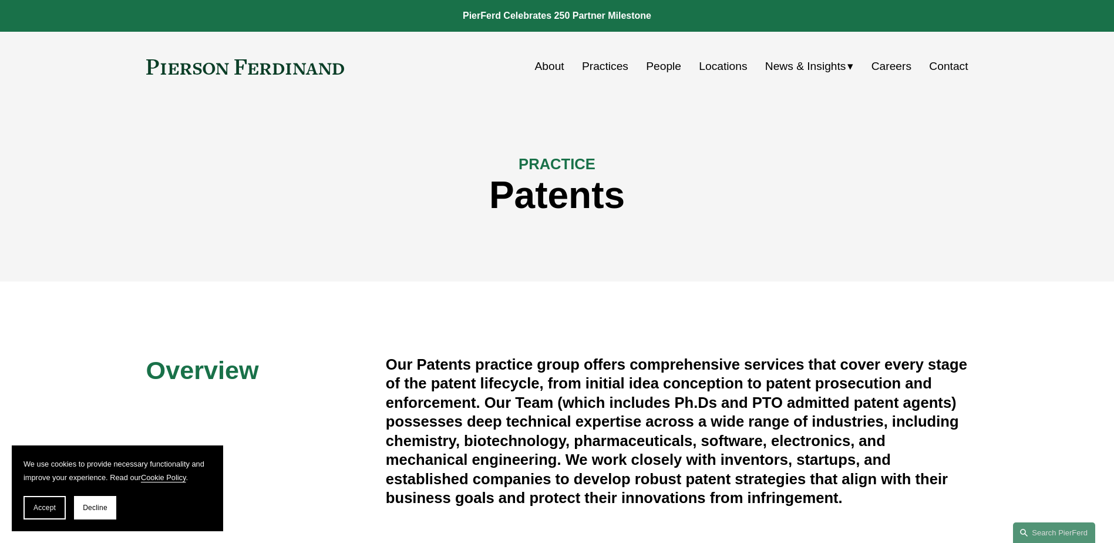 Image resolution: width=1114 pixels, height=543 pixels. What do you see at coordinates (891, 66) in the screenshot?
I see `a: Careers` at bounding box center [891, 66].